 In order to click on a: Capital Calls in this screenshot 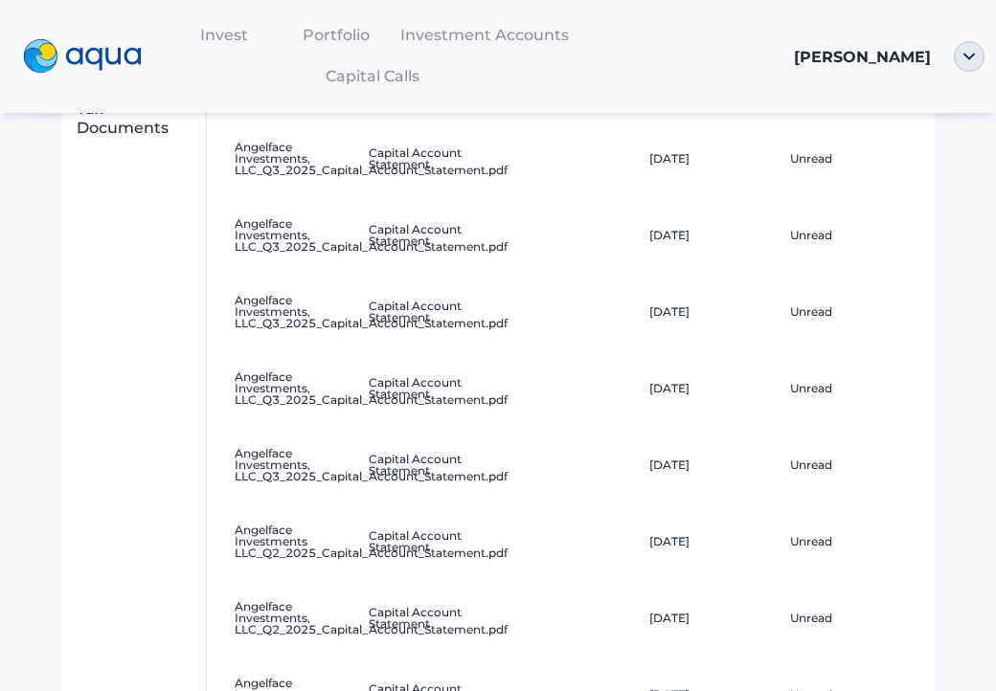, I will do `click(372, 76)`.